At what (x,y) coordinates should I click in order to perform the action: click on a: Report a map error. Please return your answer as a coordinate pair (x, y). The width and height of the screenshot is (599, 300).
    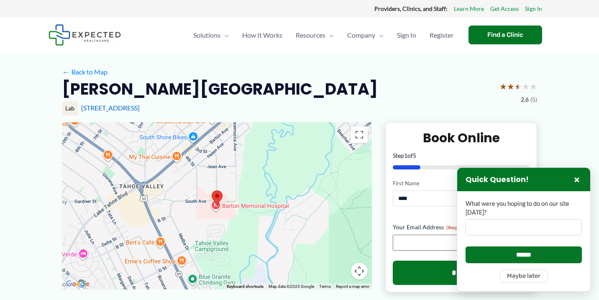
    Looking at the image, I should click on (353, 286).